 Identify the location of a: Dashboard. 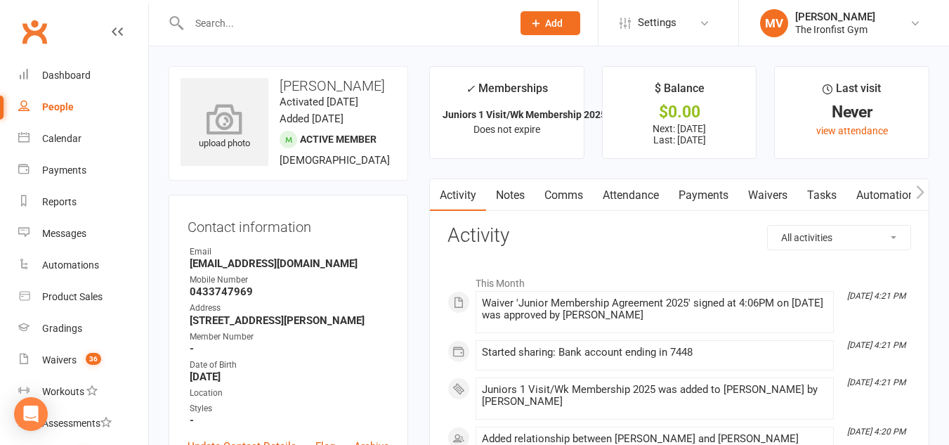
(83, 75).